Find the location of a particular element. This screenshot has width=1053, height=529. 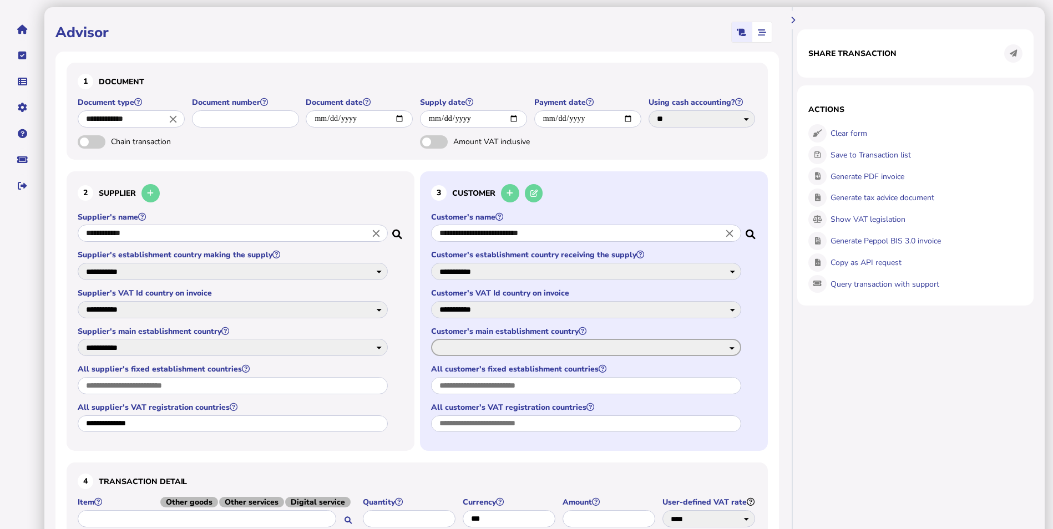

i: Data manager is located at coordinates (22, 82).